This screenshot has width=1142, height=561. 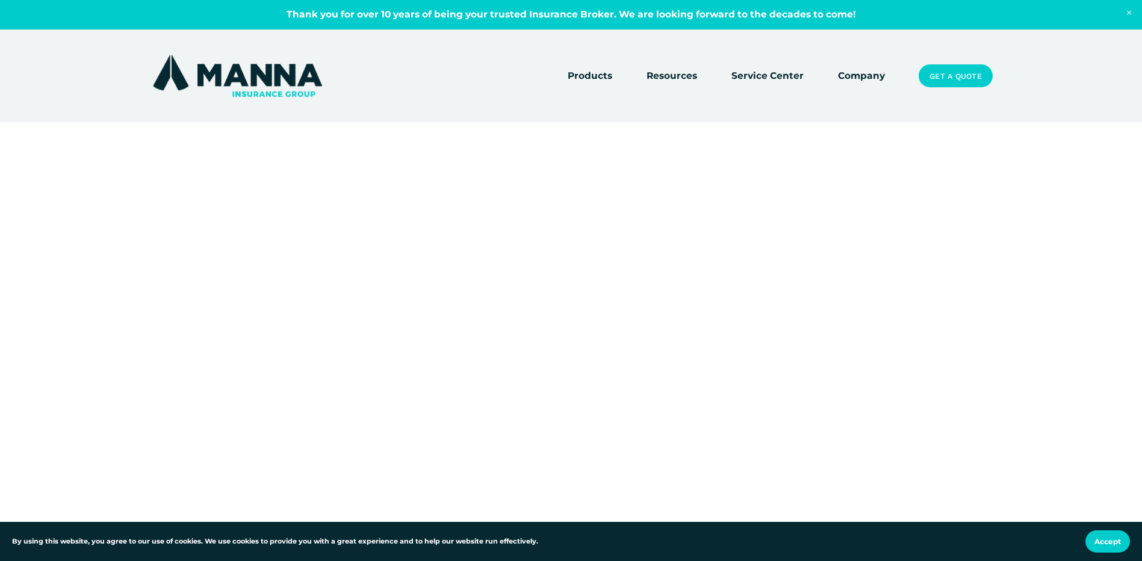 What do you see at coordinates (1108, 541) in the screenshot?
I see `span: Accept` at bounding box center [1108, 541].